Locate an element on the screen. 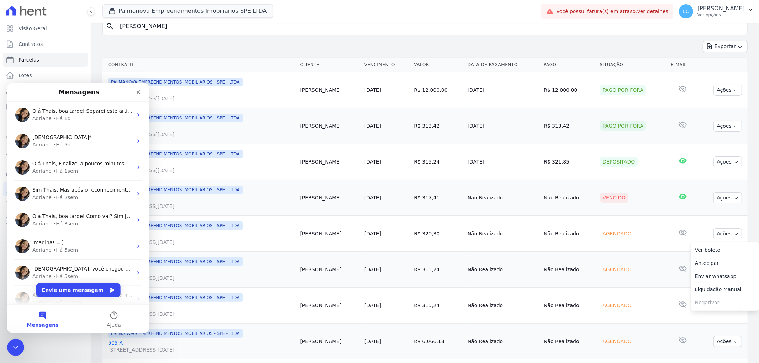  span: Lotes is located at coordinates (25, 75).